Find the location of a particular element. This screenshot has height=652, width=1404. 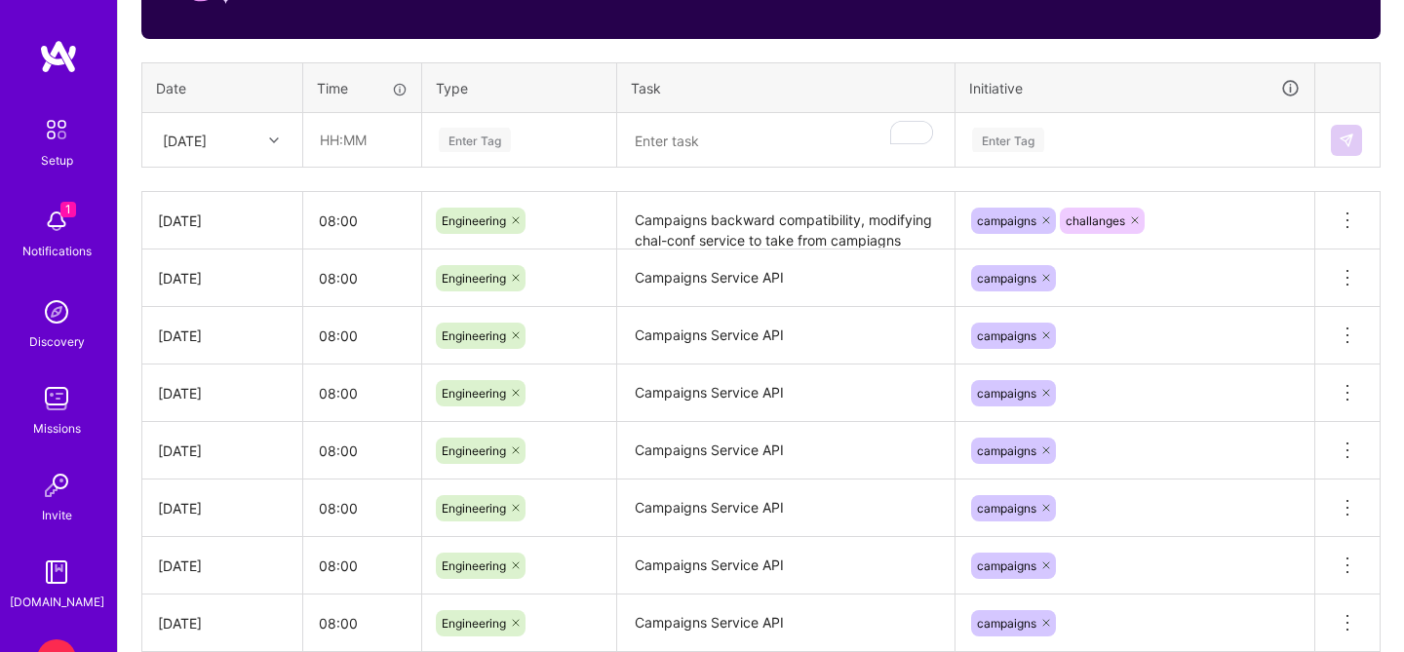

span: challanges is located at coordinates (1095, 220).